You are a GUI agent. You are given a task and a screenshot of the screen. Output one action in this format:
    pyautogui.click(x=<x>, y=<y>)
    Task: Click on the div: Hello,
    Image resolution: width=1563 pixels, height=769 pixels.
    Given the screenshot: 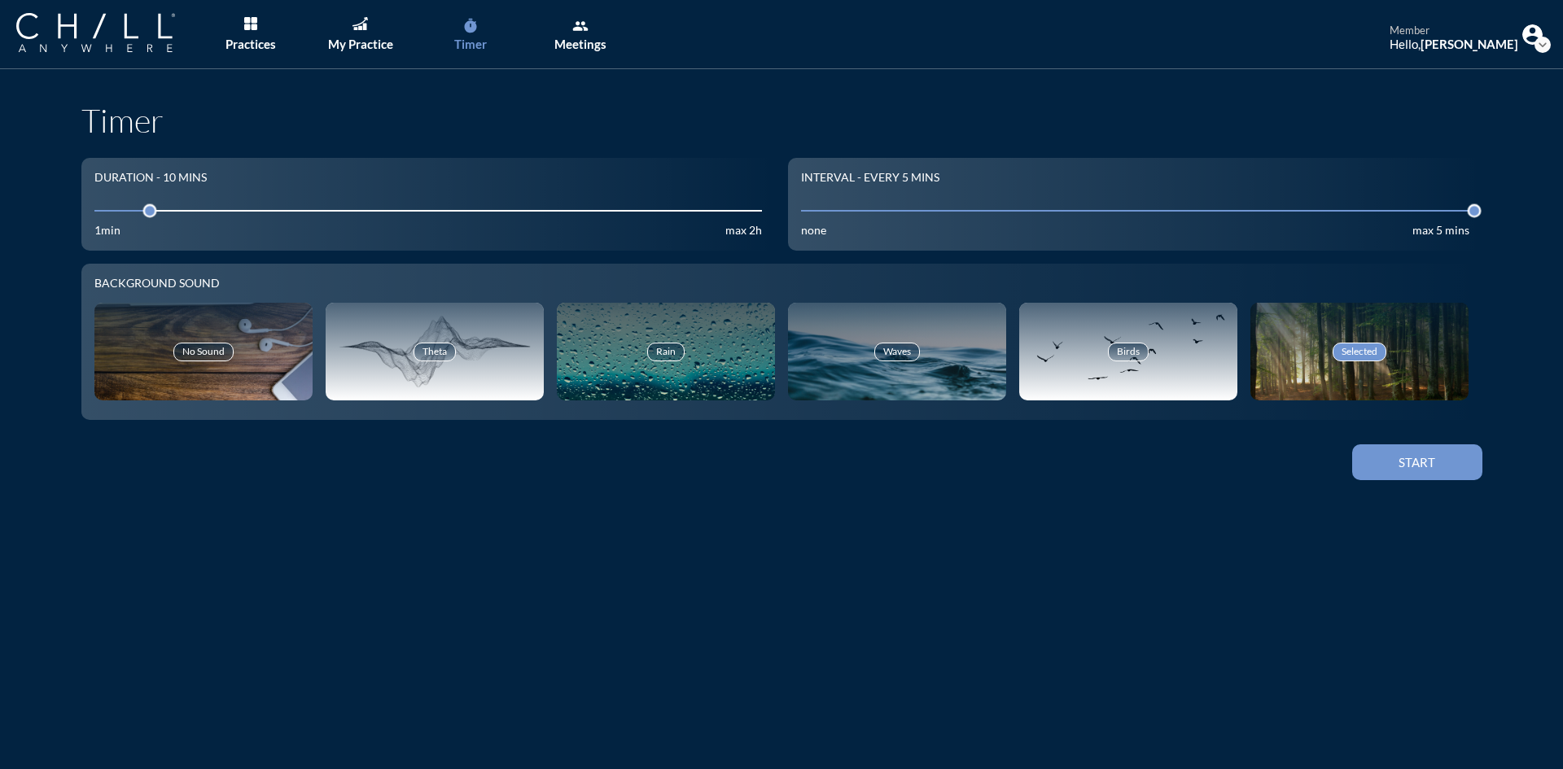 What is the action you would take?
    pyautogui.click(x=1454, y=44)
    